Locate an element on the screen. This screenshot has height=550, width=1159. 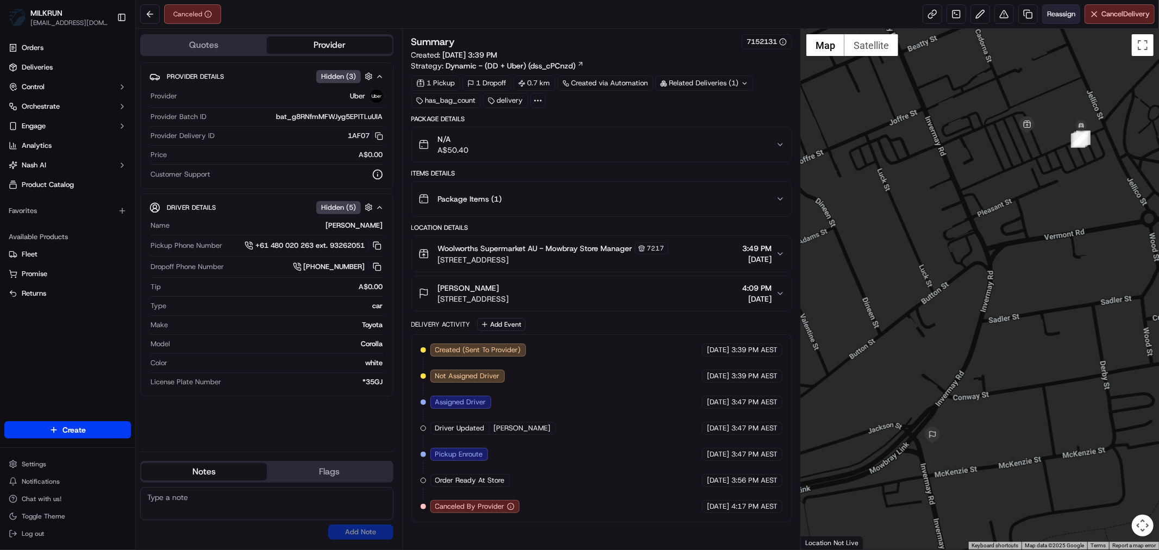
button: Hidden (3) is located at coordinates (346, 76).